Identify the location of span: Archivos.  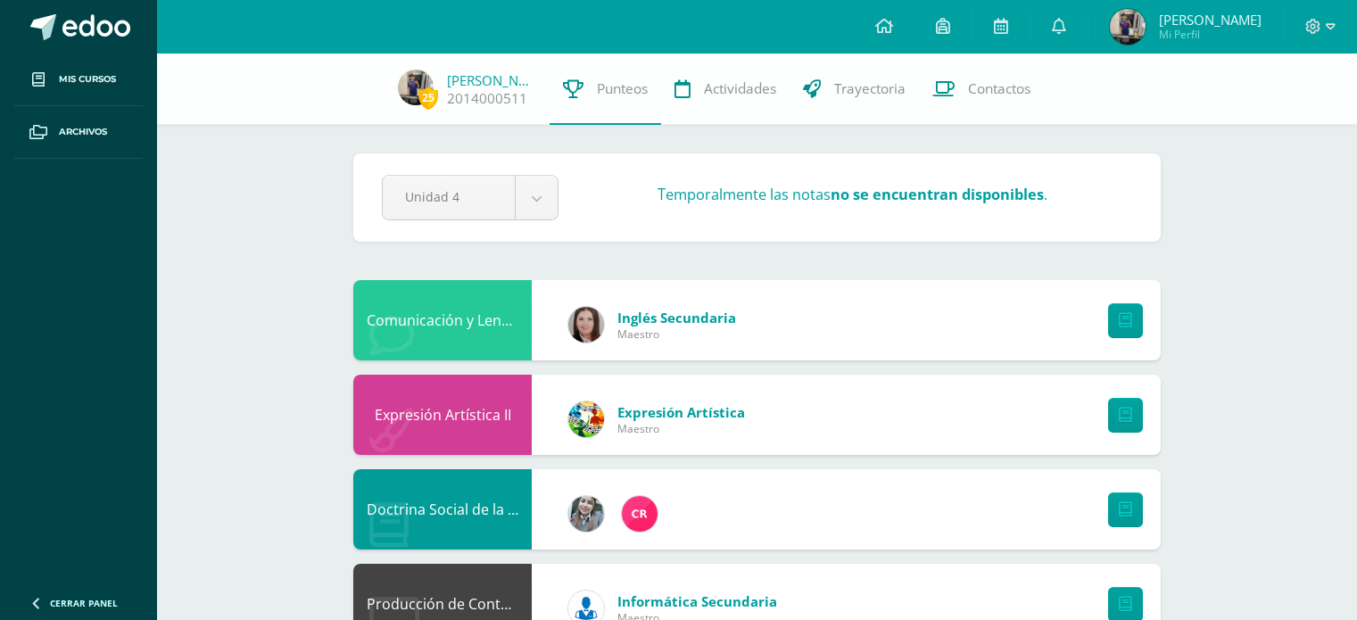
(83, 132).